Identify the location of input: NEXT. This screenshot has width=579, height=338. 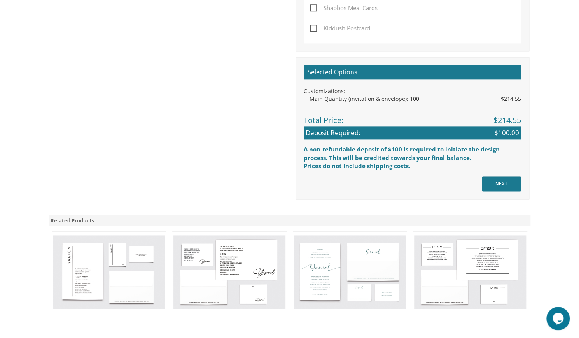
(501, 184).